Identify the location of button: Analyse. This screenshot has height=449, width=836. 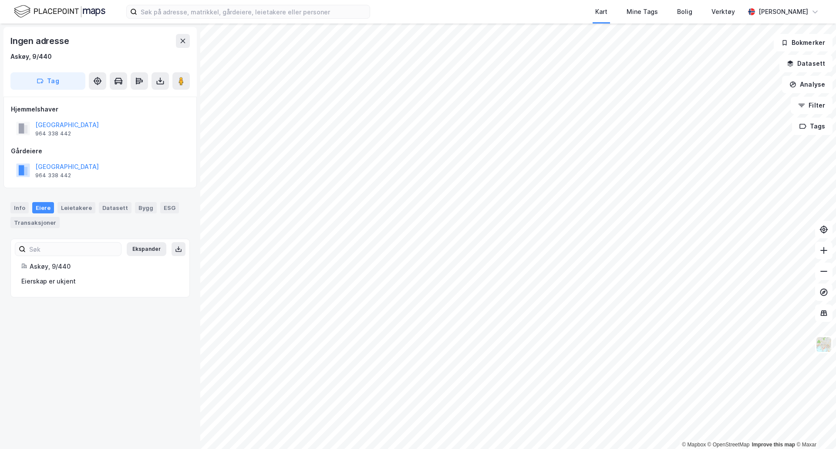
(807, 84).